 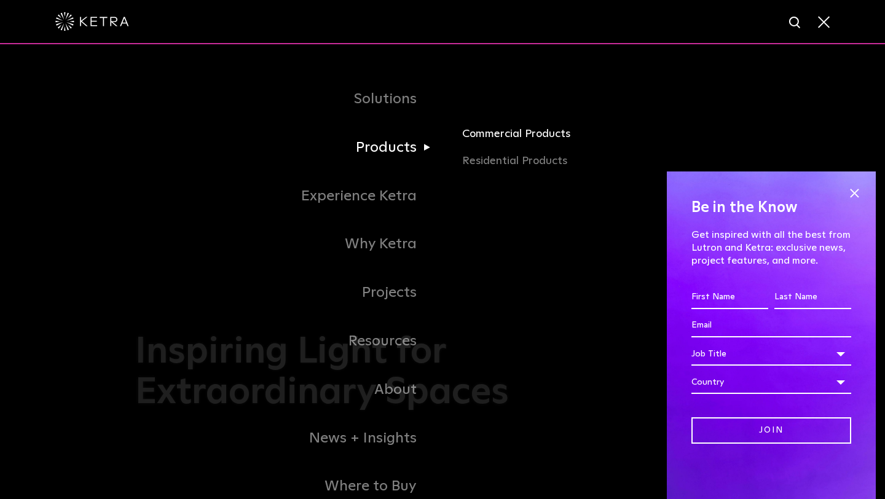 I want to click on p: Get inspired with all the best from Lutron and Ketra: exclusive news, project features, and more., so click(x=771, y=248).